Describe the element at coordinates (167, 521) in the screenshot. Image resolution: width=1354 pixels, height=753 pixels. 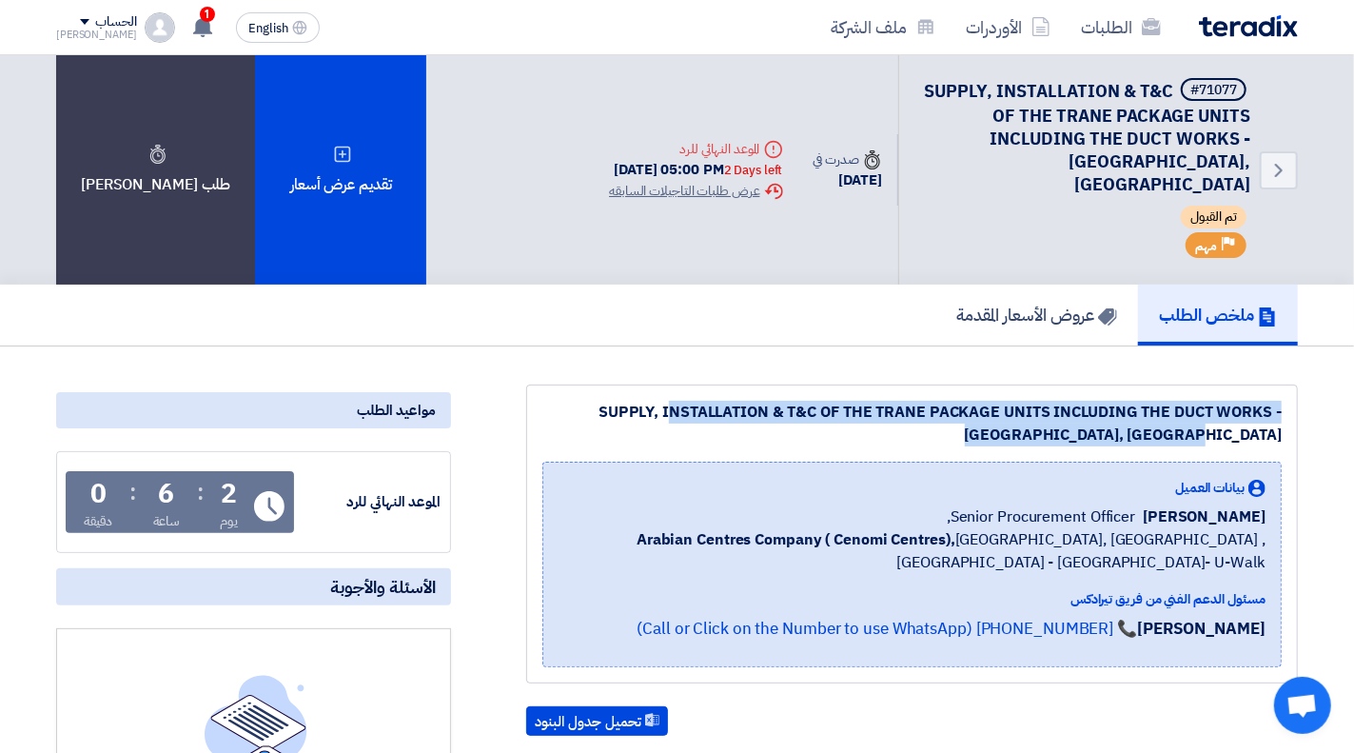
I see `div: ساعة` at that location.